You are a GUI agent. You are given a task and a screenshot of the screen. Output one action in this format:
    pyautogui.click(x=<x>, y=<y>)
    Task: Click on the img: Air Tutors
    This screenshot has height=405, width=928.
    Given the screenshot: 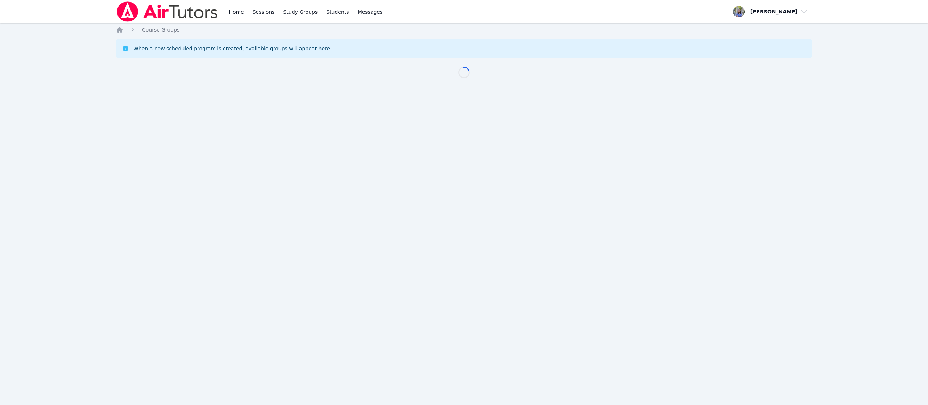 What is the action you would take?
    pyautogui.click(x=167, y=12)
    